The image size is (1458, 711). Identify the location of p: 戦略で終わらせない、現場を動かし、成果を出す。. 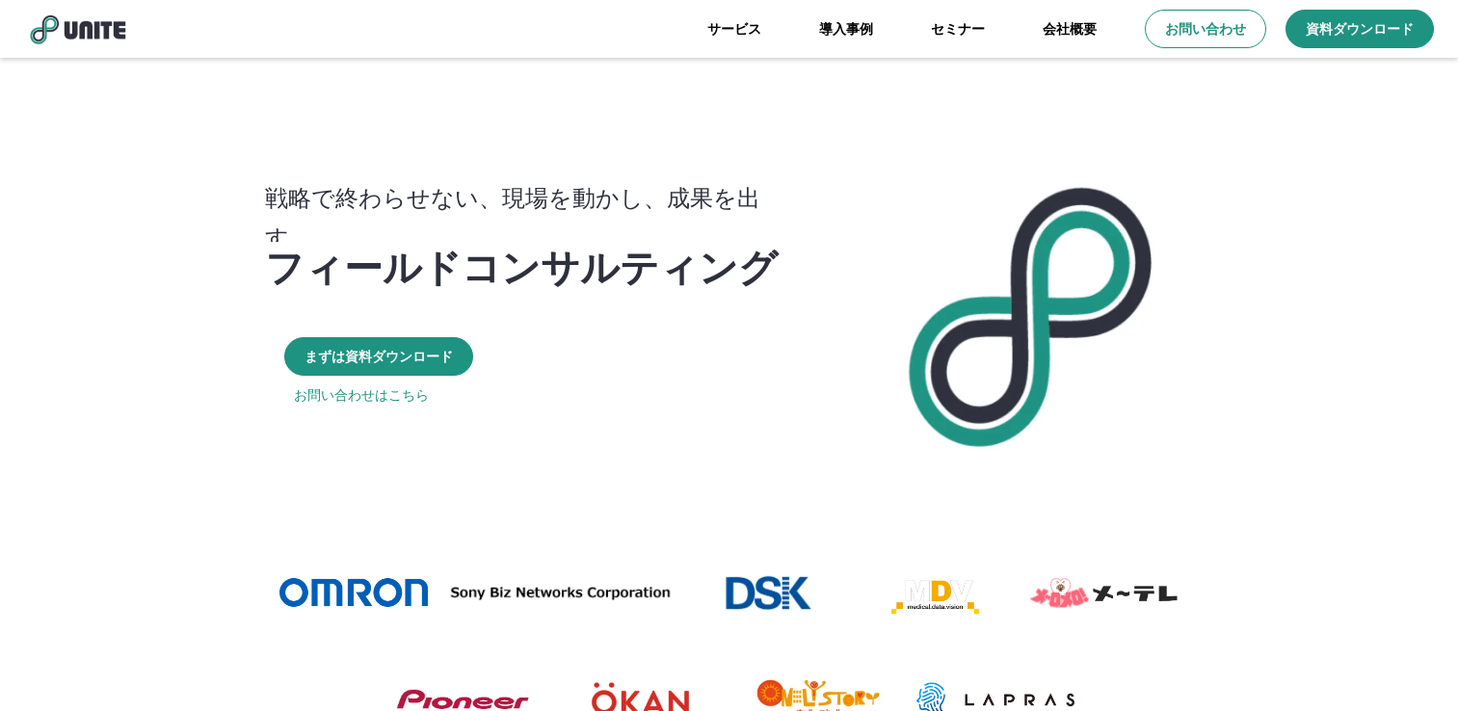
(531, 217).